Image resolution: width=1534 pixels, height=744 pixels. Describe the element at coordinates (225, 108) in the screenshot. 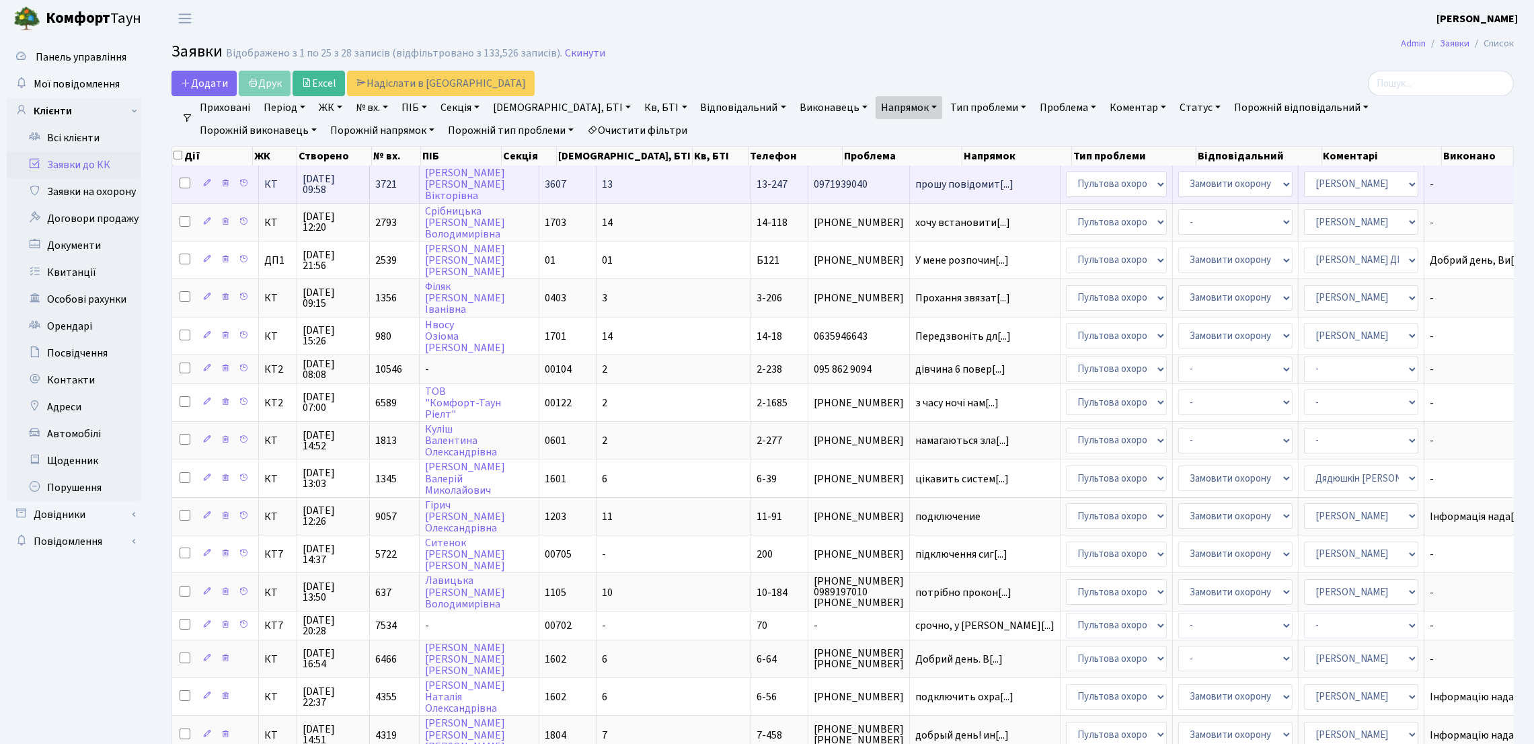

I see `a: Приховані` at that location.